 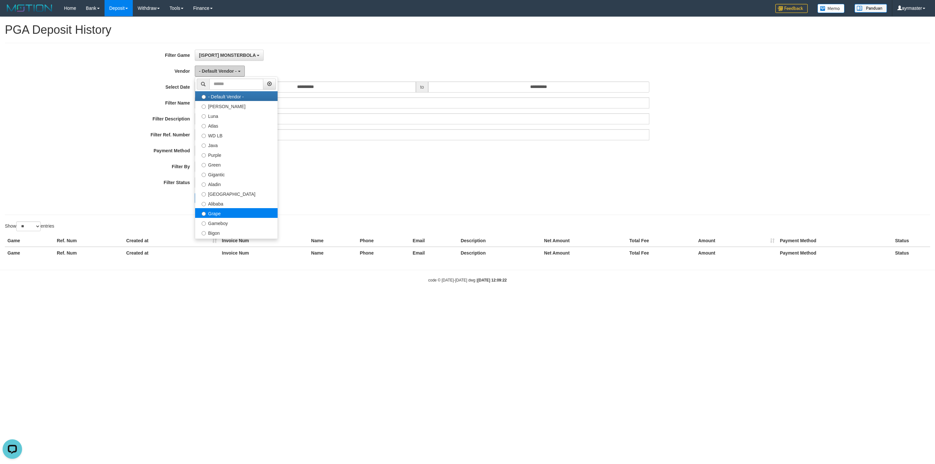 What do you see at coordinates (12, 12) in the screenshot?
I see `button: Open LiveChat chat widget` at bounding box center [12, 12].